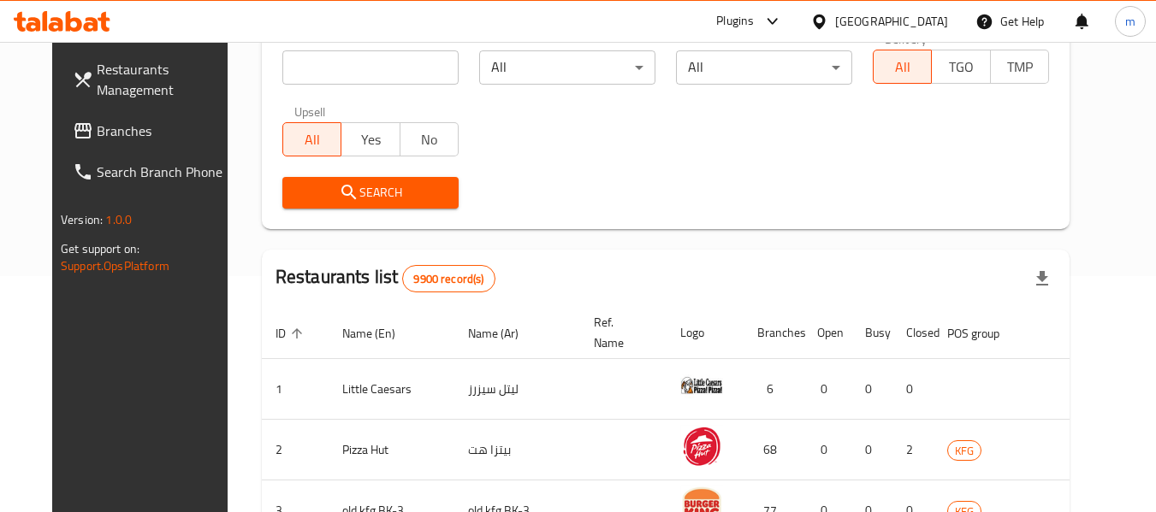 Image resolution: width=1156 pixels, height=512 pixels. I want to click on input: Search for restaurant name or ID.., so click(370, 68).